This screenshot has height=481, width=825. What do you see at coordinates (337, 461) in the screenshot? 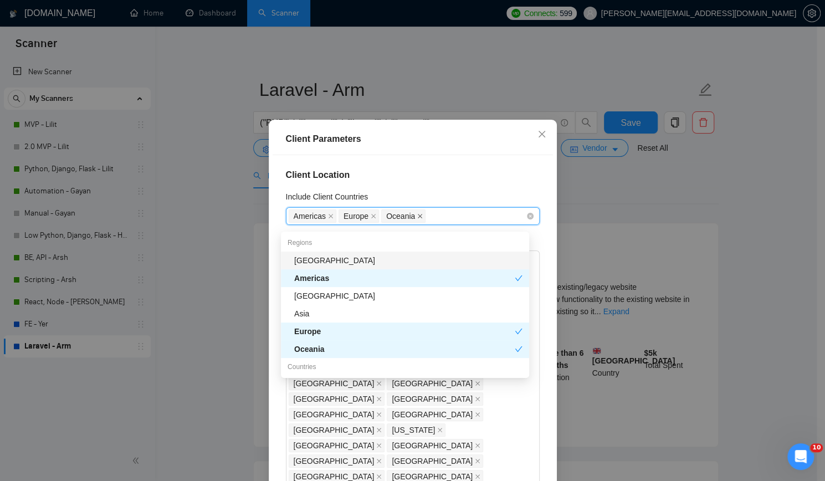
I see `span: Moldova` at bounding box center [337, 461].